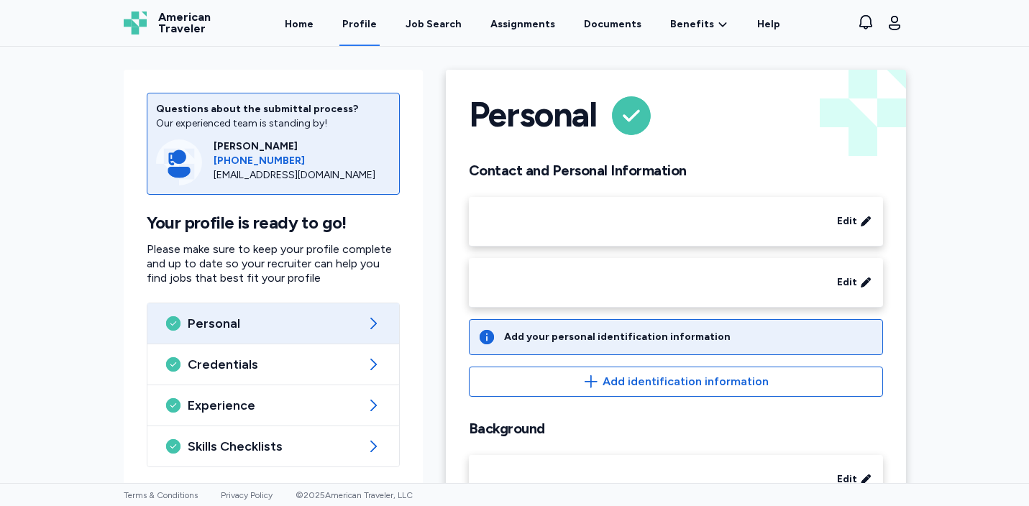 This screenshot has width=1029, height=506. What do you see at coordinates (273, 223) in the screenshot?
I see `h1: Your profile is ready to go!` at bounding box center [273, 223].